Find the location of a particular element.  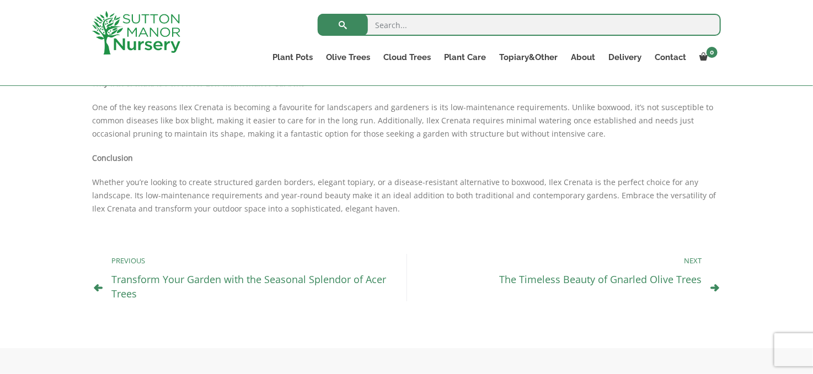

input: Search... is located at coordinates (519, 25).